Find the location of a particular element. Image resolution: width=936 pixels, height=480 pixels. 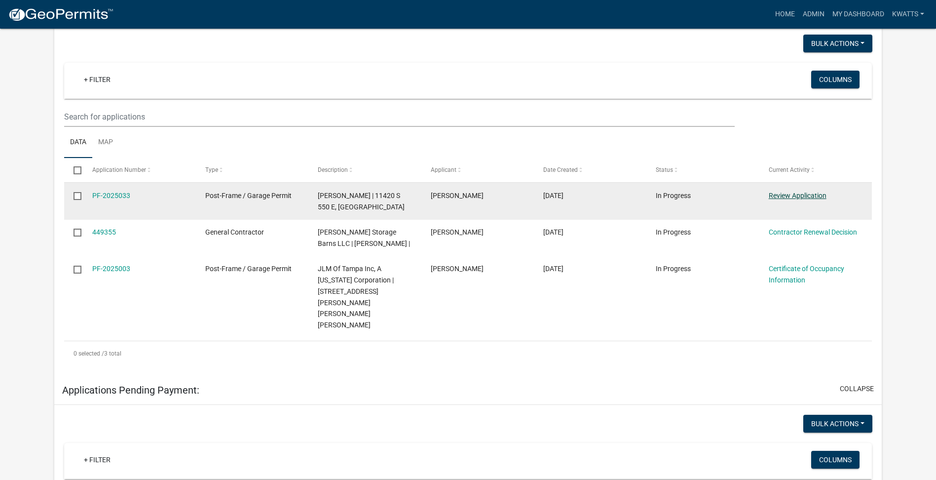

a: Admin is located at coordinates (814, 14).